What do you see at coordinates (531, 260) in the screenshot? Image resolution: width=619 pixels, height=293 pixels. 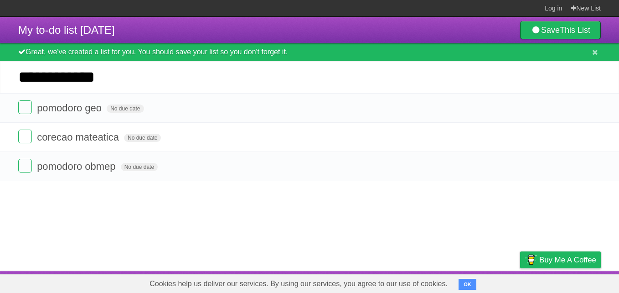 I see `img: Buy me a coffee` at bounding box center [531, 260].